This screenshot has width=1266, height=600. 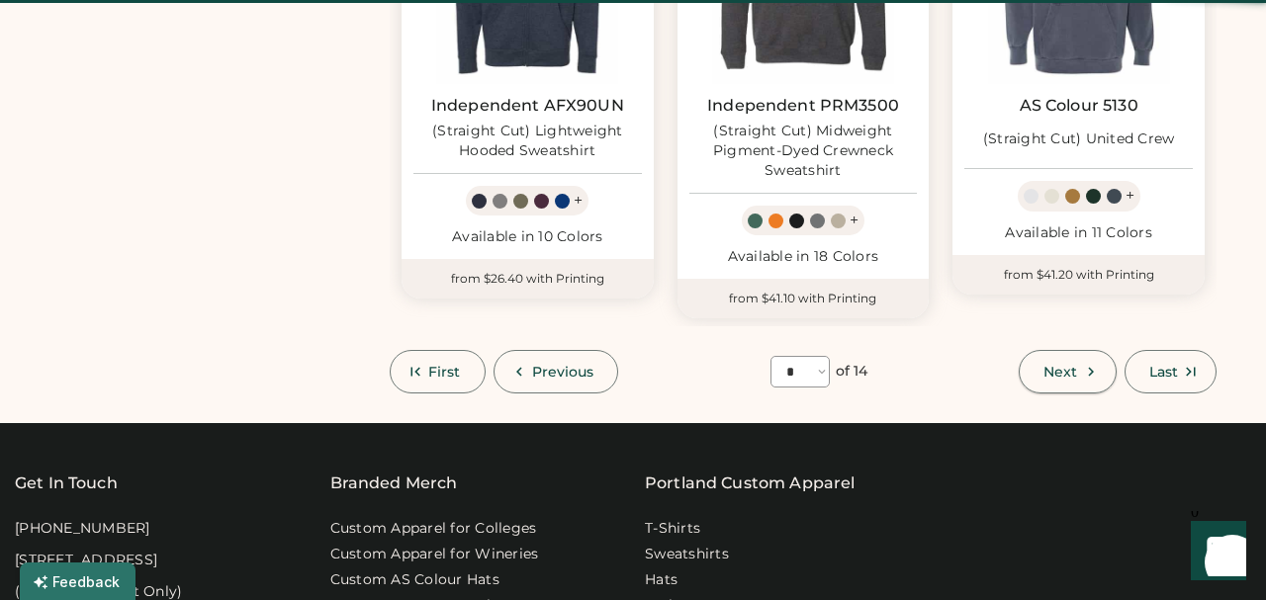 I want to click on a: Custom Apparel for Colleges, so click(x=433, y=529).